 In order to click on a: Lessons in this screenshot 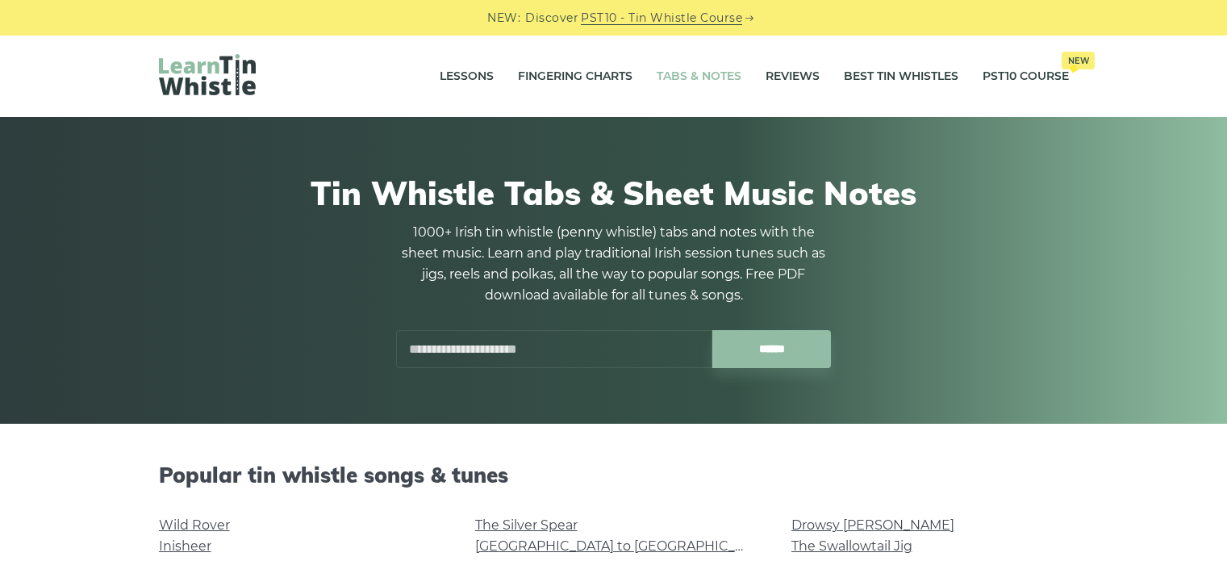, I will do `click(466, 77)`.